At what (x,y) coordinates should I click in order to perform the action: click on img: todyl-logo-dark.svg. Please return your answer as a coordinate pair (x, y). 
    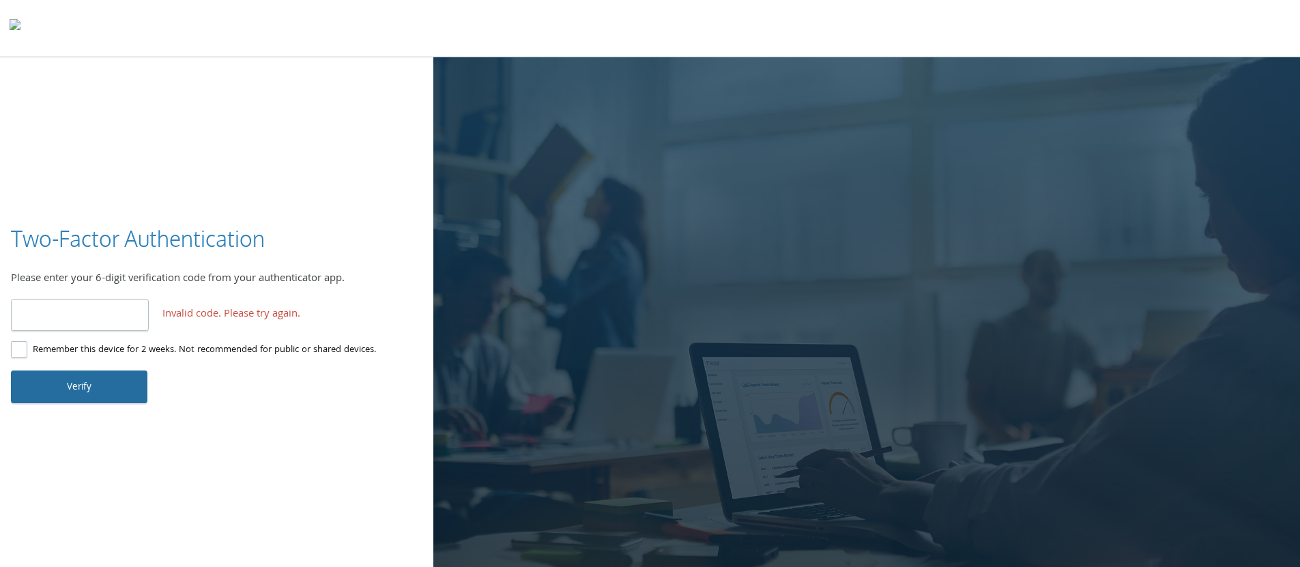
    Looking at the image, I should click on (15, 28).